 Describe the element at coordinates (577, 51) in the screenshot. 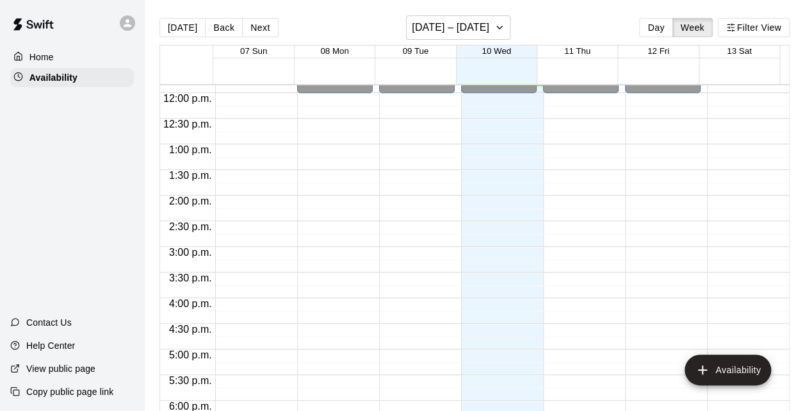

I see `span: 11 Thu` at that location.